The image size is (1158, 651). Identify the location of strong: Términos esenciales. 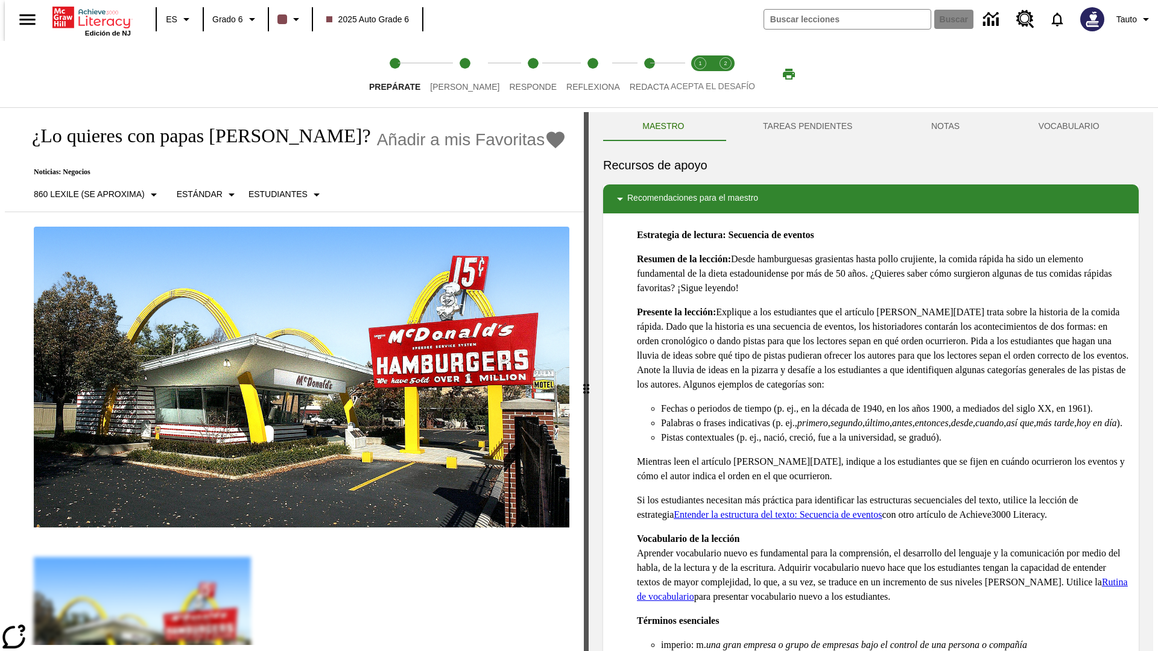
(678, 621).